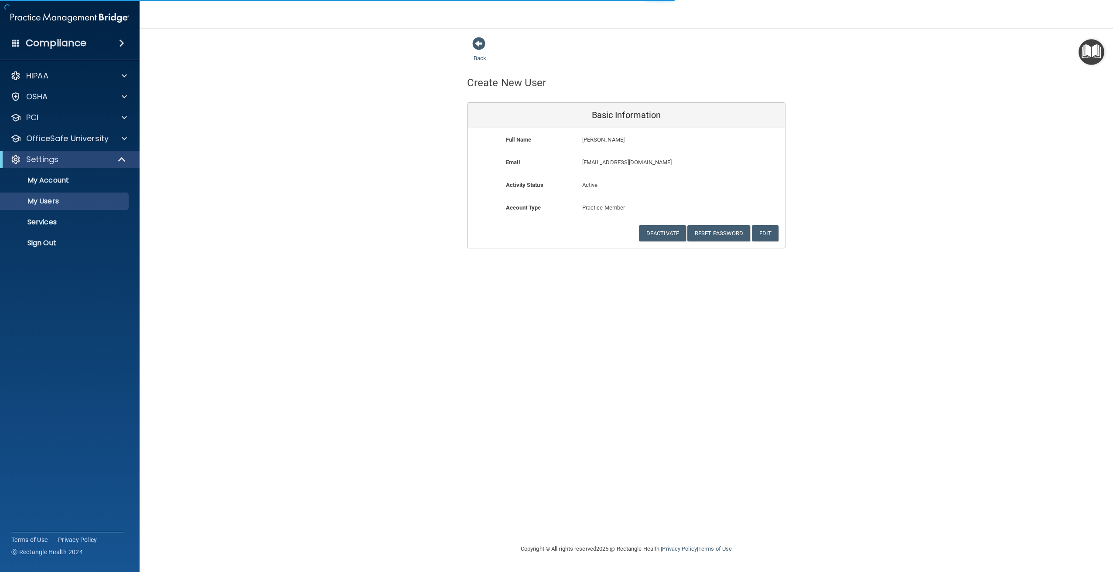 This screenshot has width=1113, height=572. What do you see at coordinates (626, 185) in the screenshot?
I see `p: Active` at bounding box center [626, 185].